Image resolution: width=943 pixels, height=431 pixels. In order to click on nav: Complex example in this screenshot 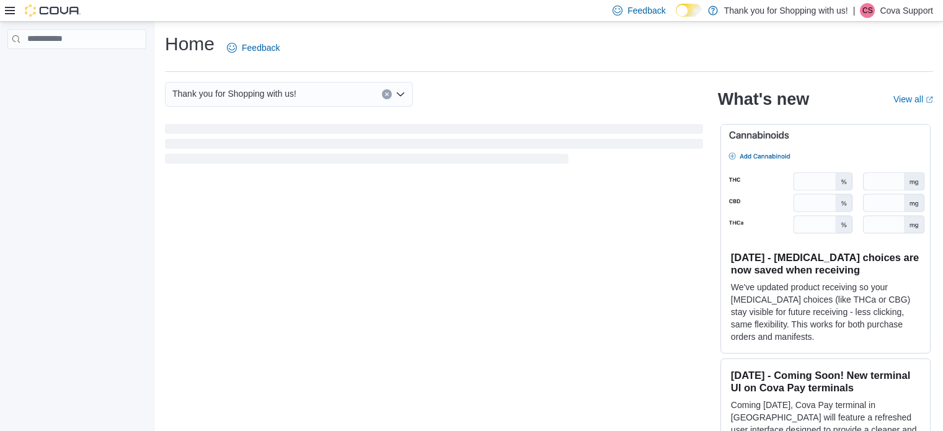, I will do `click(77, 66)`.